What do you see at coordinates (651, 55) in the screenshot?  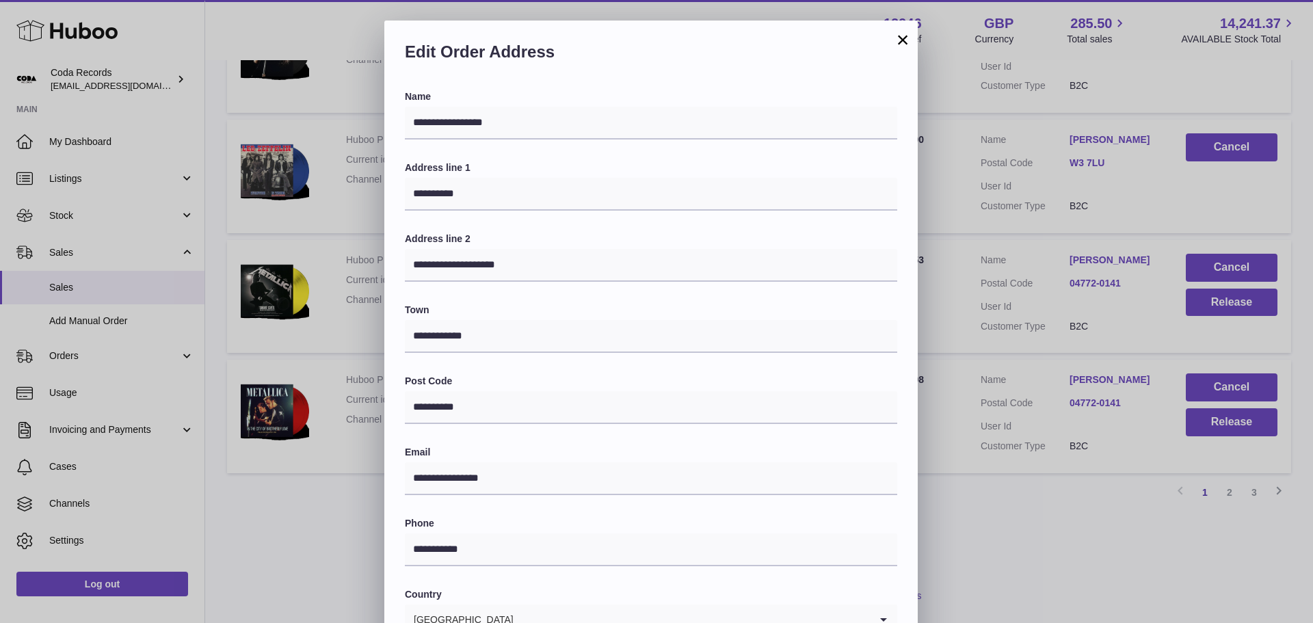 I see `h2: Edit Order Address` at bounding box center [651, 55].